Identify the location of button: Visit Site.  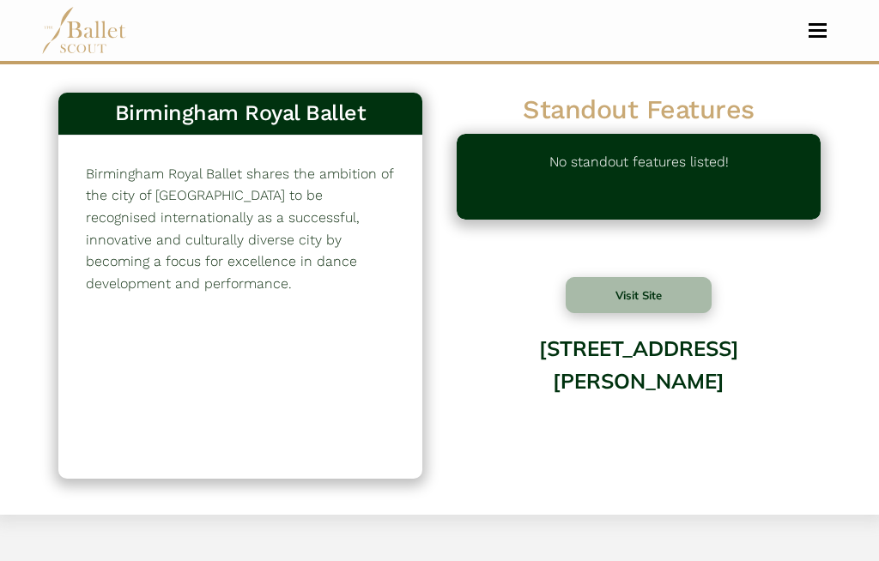
(639, 295).